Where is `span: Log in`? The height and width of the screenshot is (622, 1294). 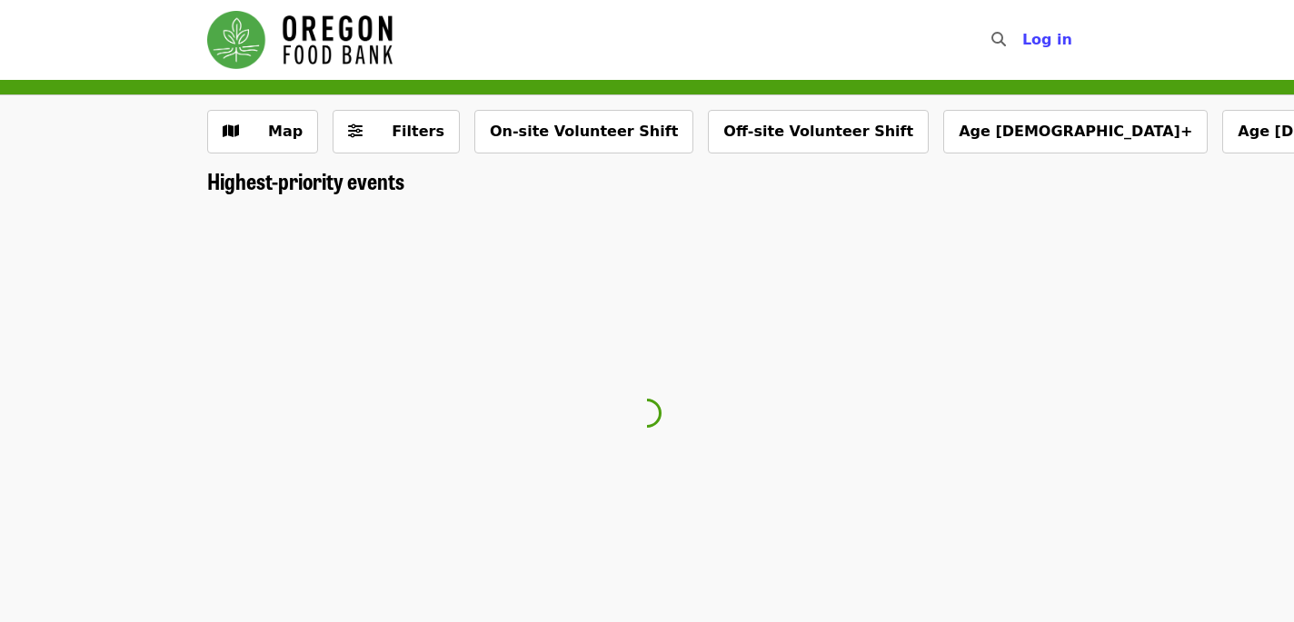
span: Log in is located at coordinates (1047, 39).